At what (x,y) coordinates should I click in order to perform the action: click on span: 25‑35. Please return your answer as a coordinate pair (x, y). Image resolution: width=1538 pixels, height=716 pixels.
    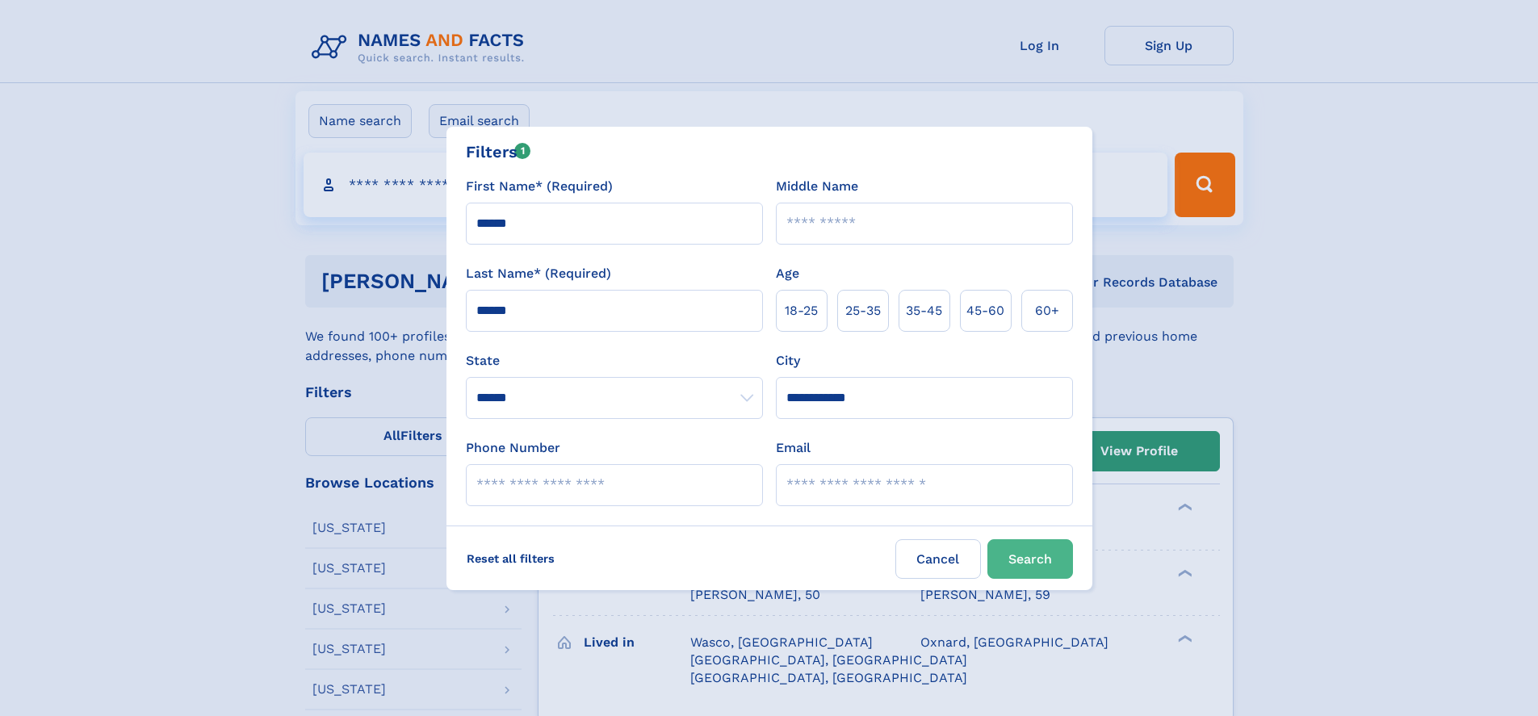
    Looking at the image, I should click on (863, 311).